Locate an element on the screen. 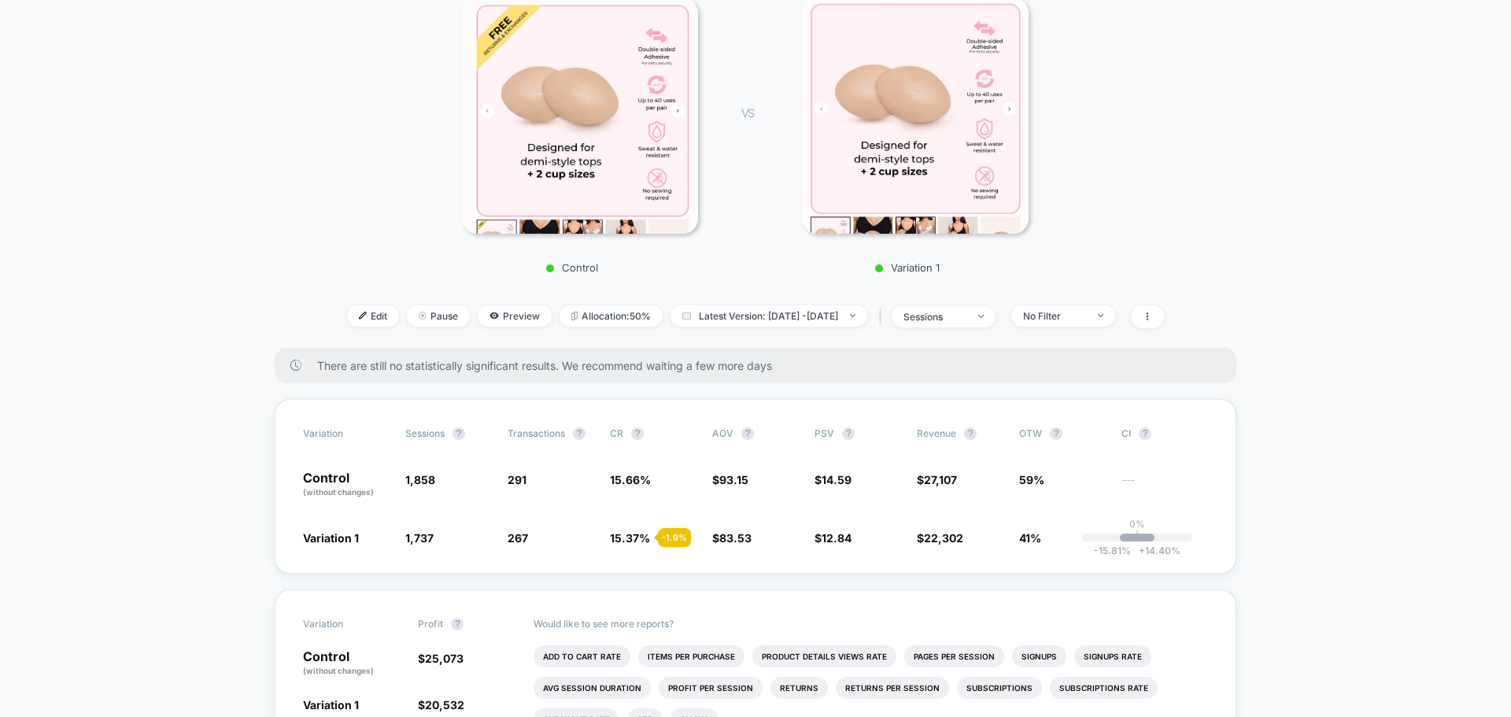 The image size is (1511, 717). span: Profit is located at coordinates (430, 623).